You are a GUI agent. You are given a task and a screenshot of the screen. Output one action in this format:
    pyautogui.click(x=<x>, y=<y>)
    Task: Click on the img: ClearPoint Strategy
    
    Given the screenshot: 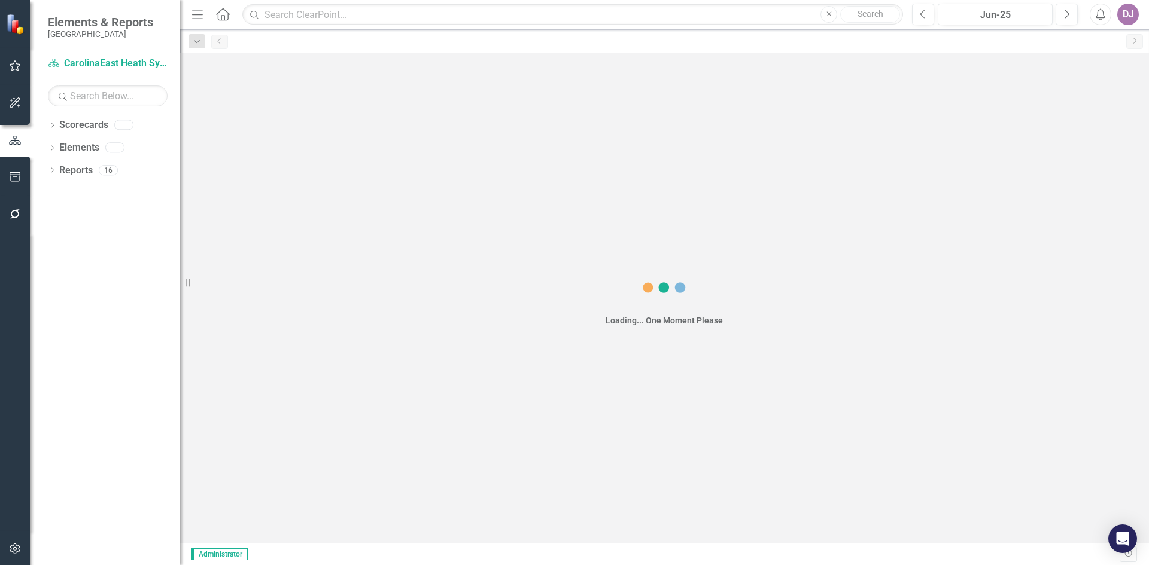 What is the action you would take?
    pyautogui.click(x=17, y=24)
    